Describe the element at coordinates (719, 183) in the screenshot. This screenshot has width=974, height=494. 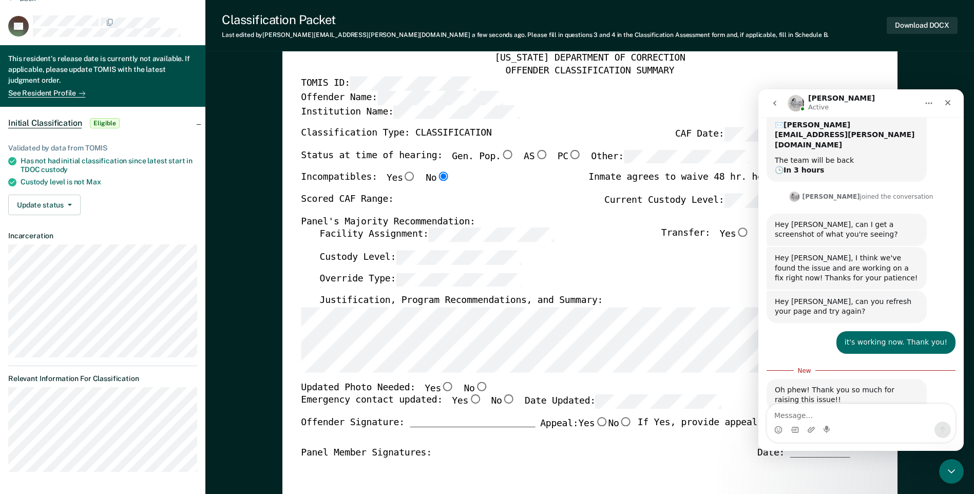
I see `div: Inmate agrees to waive 48 hr. hearing notice: __` at that location.